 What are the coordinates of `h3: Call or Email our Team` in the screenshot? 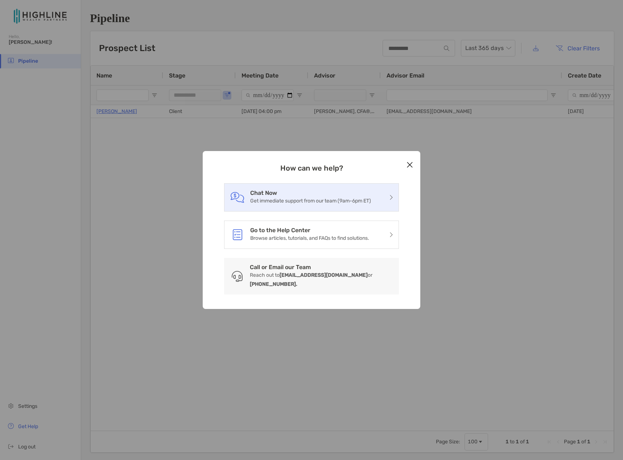 It's located at (321, 267).